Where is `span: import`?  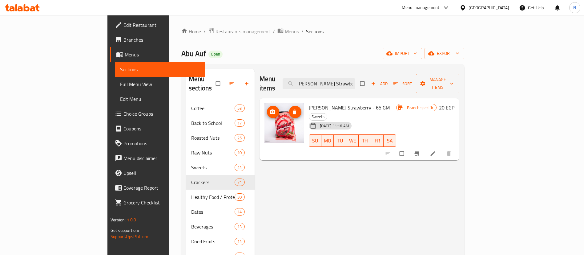
span: import is located at coordinates (402, 53).